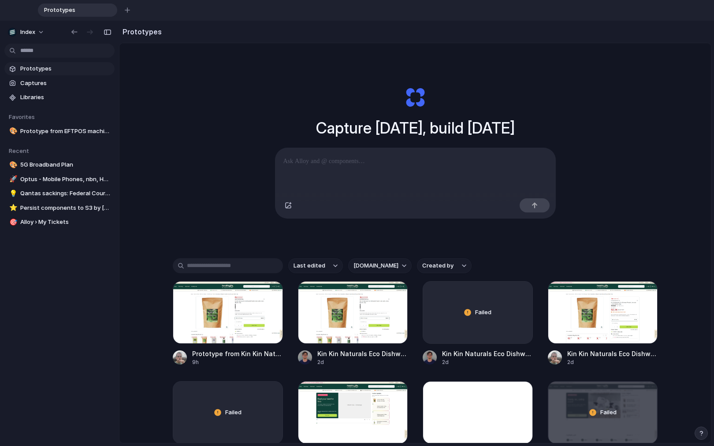 The height and width of the screenshot is (446, 714). I want to click on div: 9h, so click(238, 363).